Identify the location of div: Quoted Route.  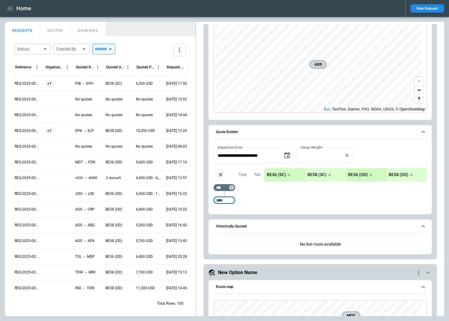
(85, 67).